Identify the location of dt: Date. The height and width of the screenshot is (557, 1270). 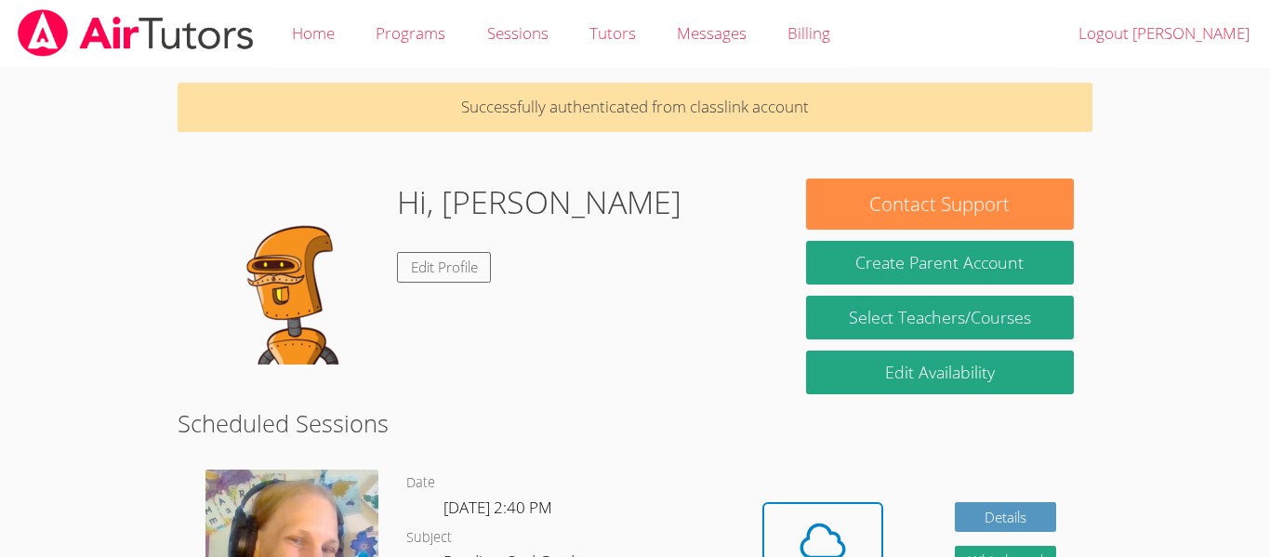
(420, 483).